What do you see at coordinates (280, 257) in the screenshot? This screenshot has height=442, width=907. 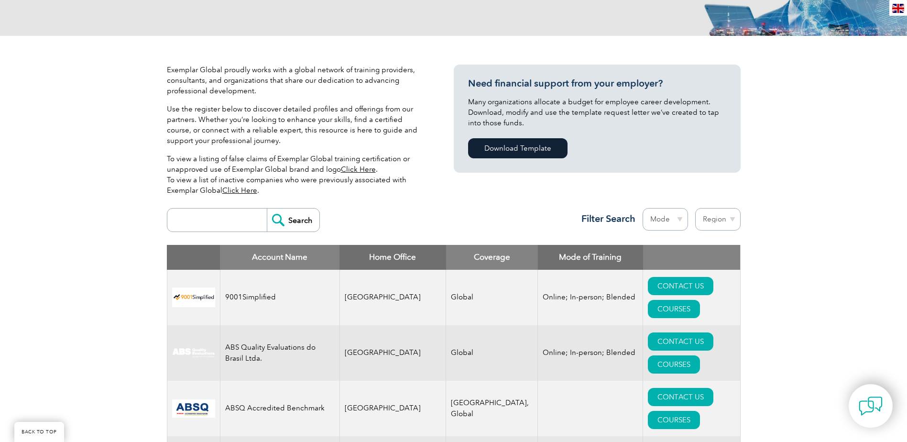 I see `th: Account Name: activate to sort column descending` at bounding box center [280, 257].